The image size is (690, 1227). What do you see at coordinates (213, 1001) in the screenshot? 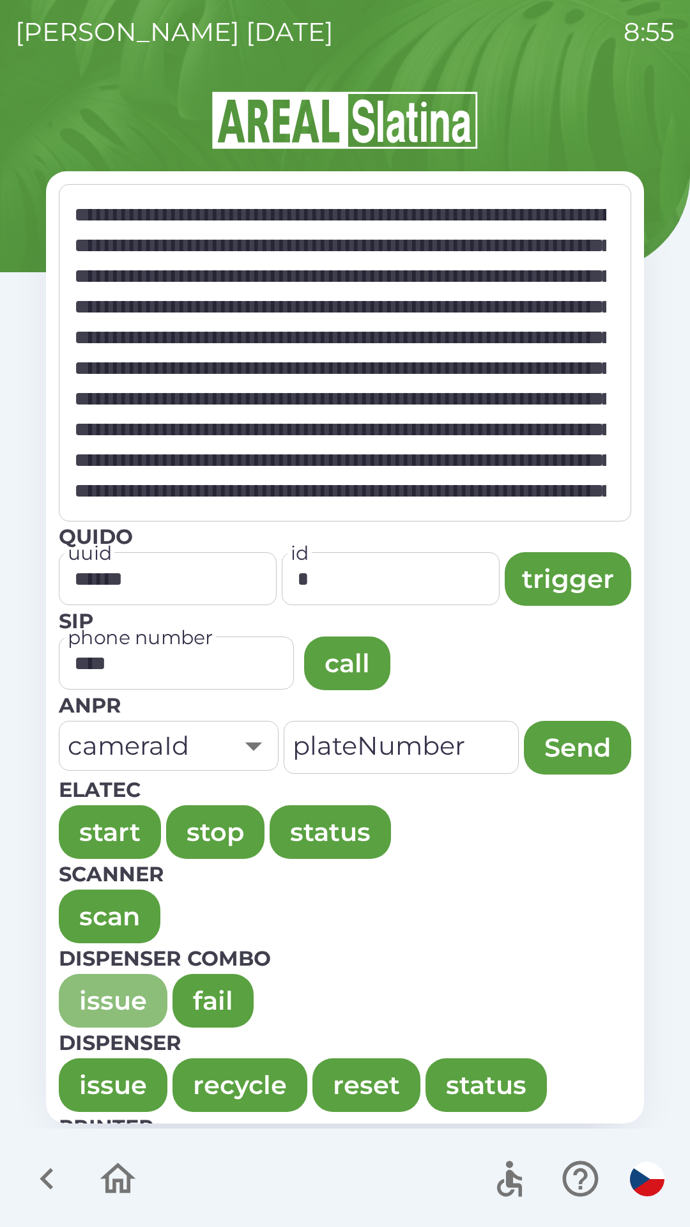
I see `button: fail` at bounding box center [213, 1001].